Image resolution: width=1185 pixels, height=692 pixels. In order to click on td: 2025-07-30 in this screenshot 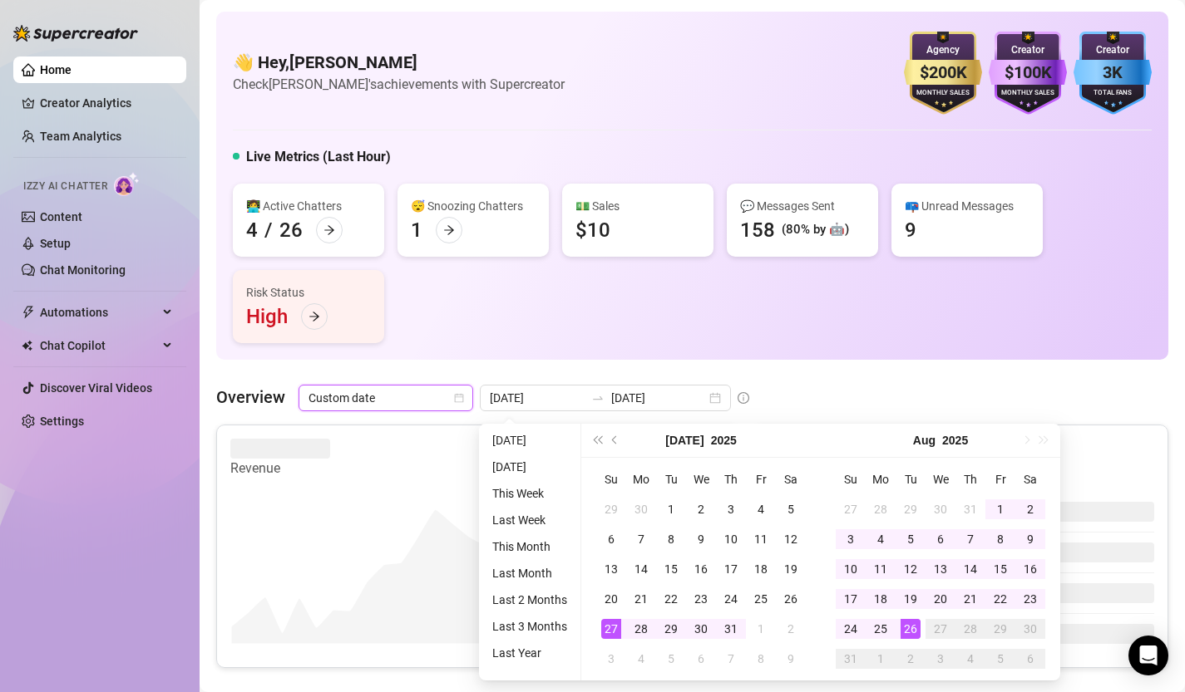, I will do `click(701, 629)`.